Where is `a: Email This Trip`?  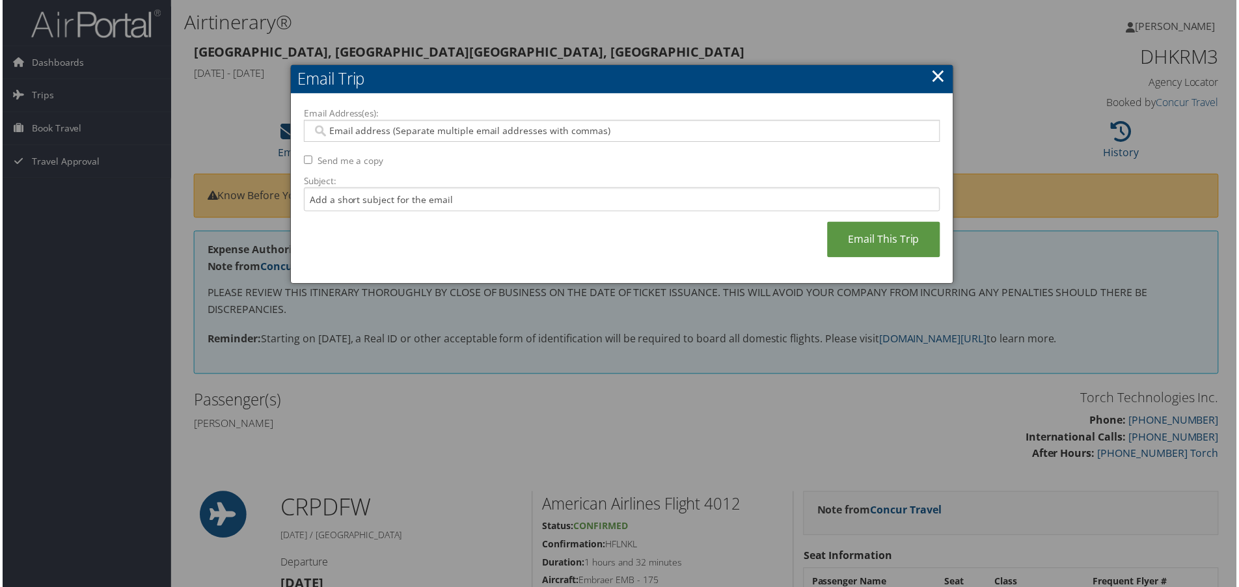 a: Email This Trip is located at coordinates (885, 240).